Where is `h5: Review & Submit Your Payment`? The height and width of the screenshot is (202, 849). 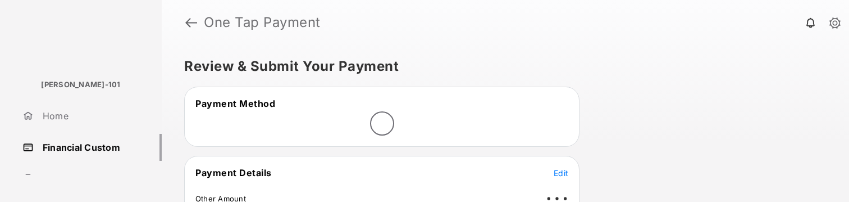 h5: Review & Submit Your Payment is located at coordinates (501, 66).